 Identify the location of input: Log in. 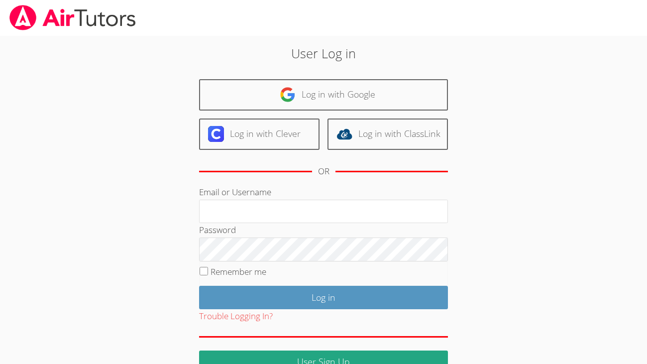
(324, 297).